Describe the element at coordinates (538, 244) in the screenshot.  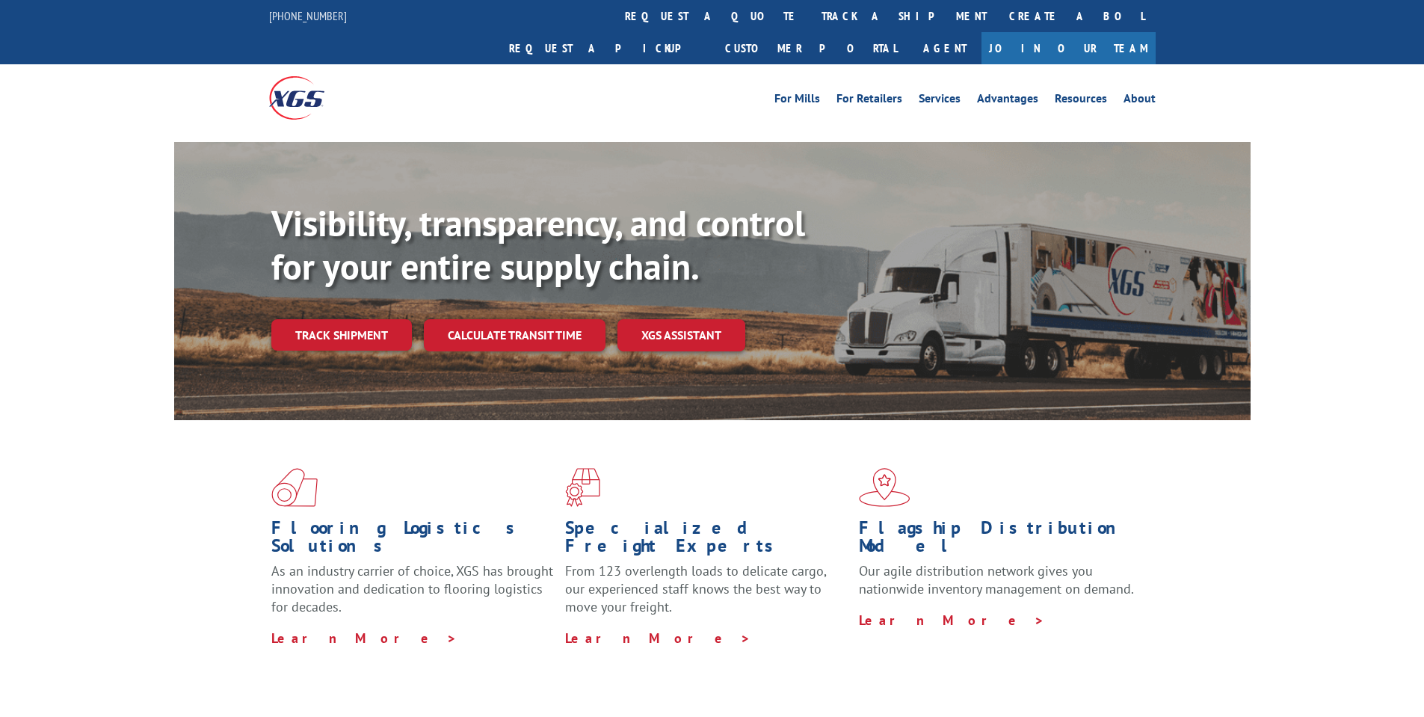
I see `b: Visibility, transparency, and control for your entire supply chain.` at that location.